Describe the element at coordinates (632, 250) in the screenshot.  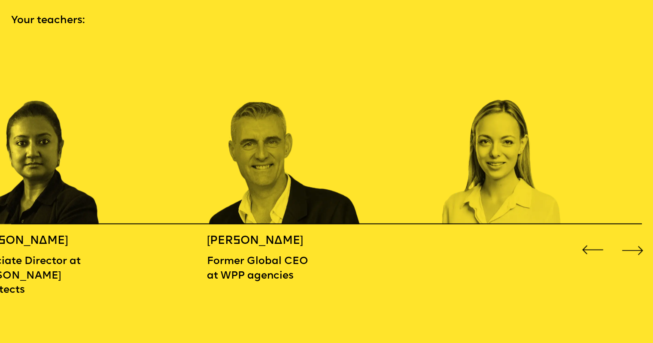
I see `div: Next slide` at that location.